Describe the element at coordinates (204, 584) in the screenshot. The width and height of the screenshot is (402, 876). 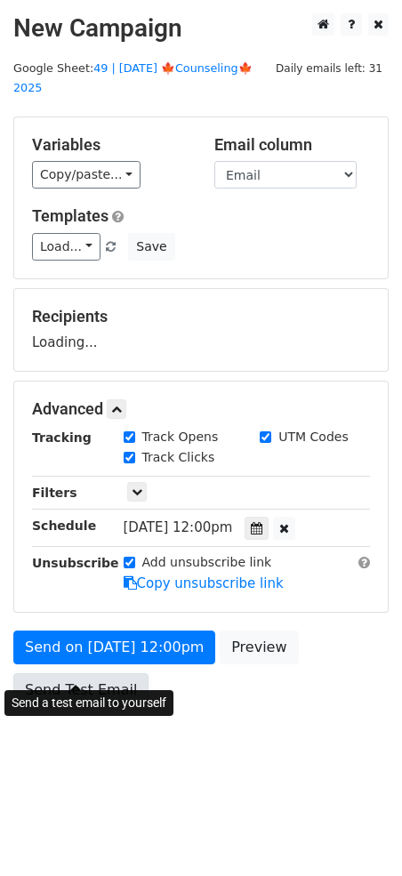
I see `a: Copy unsubscribe link` at that location.